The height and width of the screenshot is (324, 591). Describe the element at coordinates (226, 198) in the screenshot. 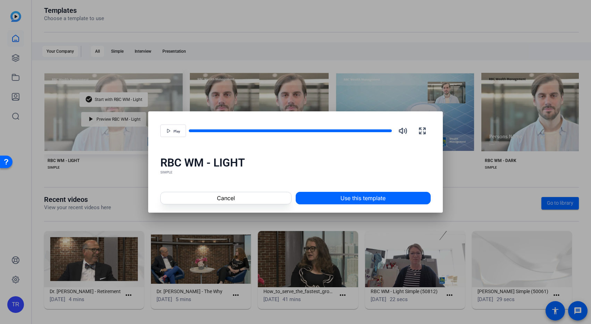

I see `span: Cancel` at that location.